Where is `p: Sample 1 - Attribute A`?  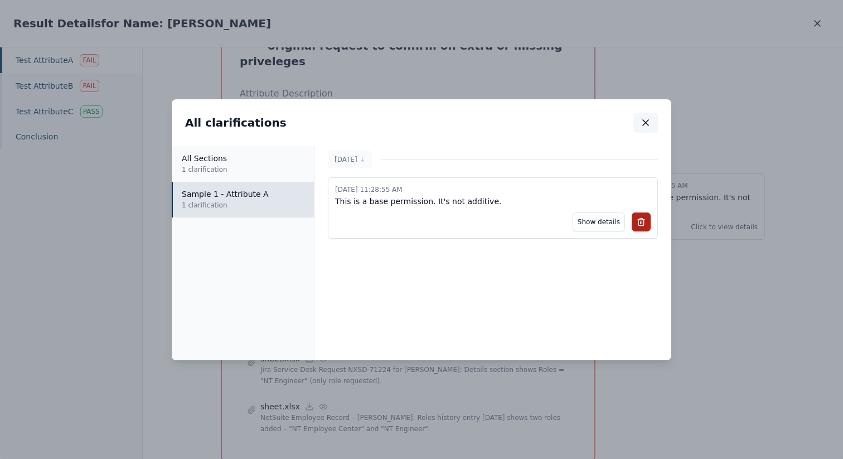
p: Sample 1 - Attribute A is located at coordinates (243, 194).